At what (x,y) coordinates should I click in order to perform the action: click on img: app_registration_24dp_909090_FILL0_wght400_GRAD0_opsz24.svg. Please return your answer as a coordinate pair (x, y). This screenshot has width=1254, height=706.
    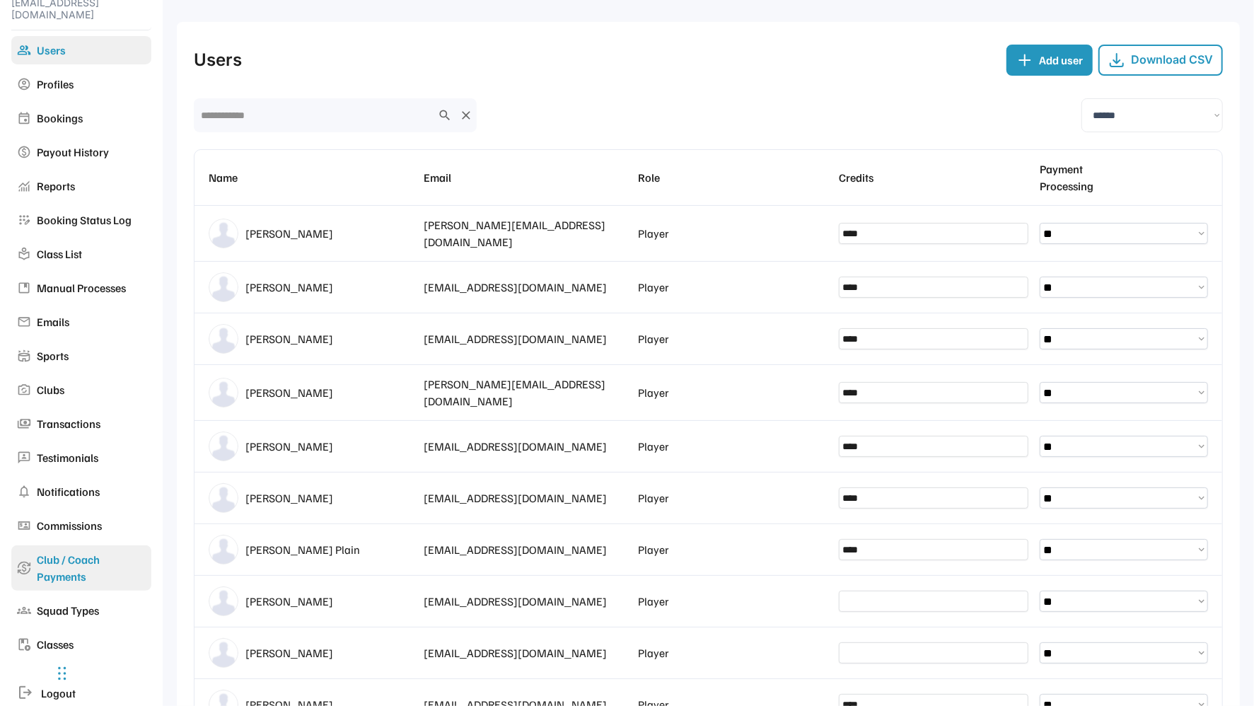
    Looking at the image, I should click on (24, 220).